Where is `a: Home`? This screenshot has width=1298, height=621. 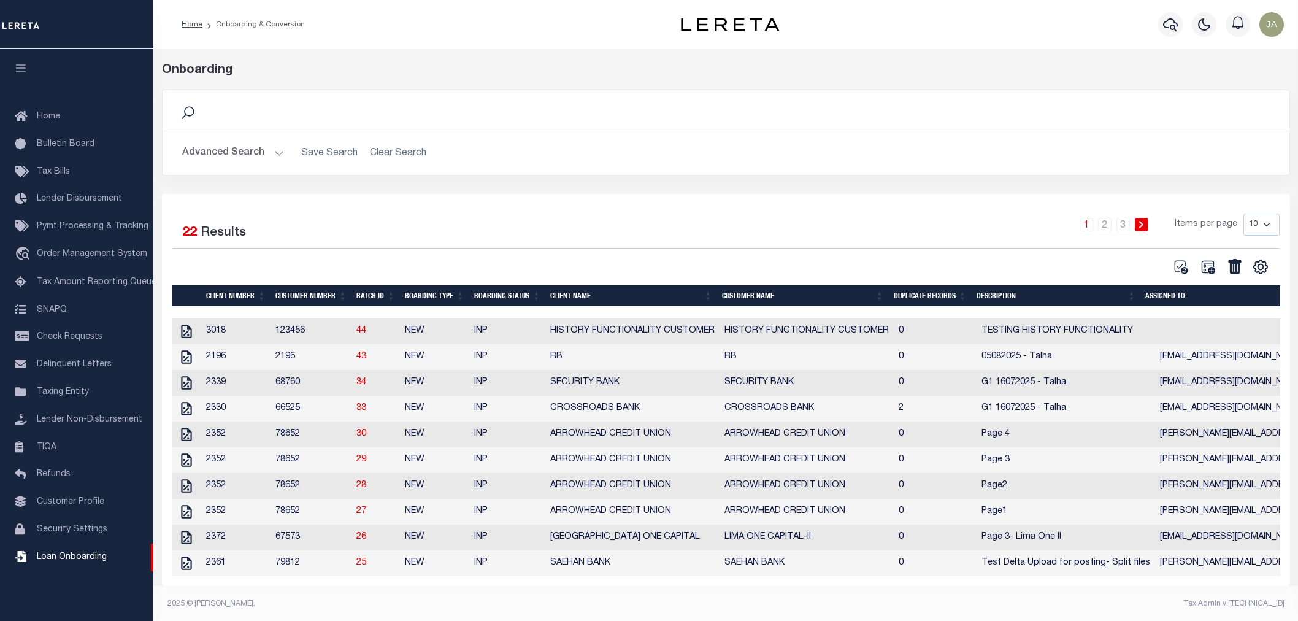 a: Home is located at coordinates (192, 25).